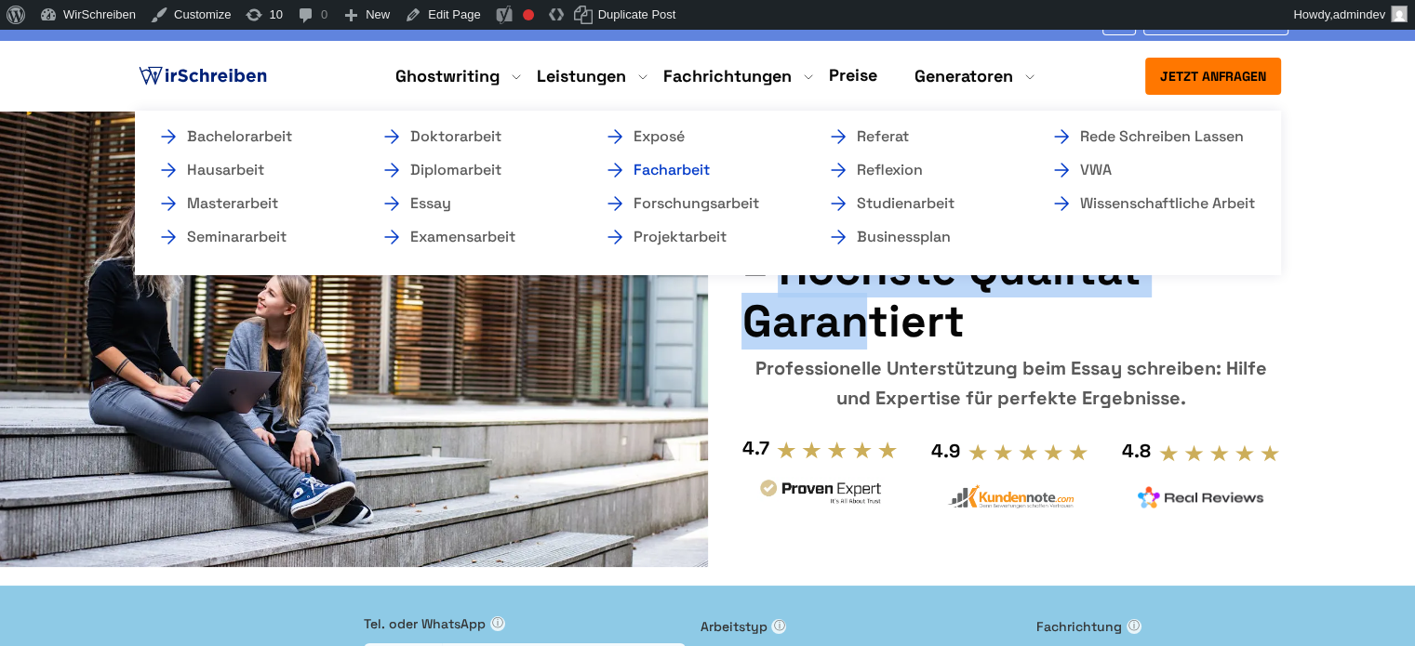 This screenshot has height=646, width=1415. Describe the element at coordinates (697, 237) in the screenshot. I see `a: Projektarbeit` at that location.